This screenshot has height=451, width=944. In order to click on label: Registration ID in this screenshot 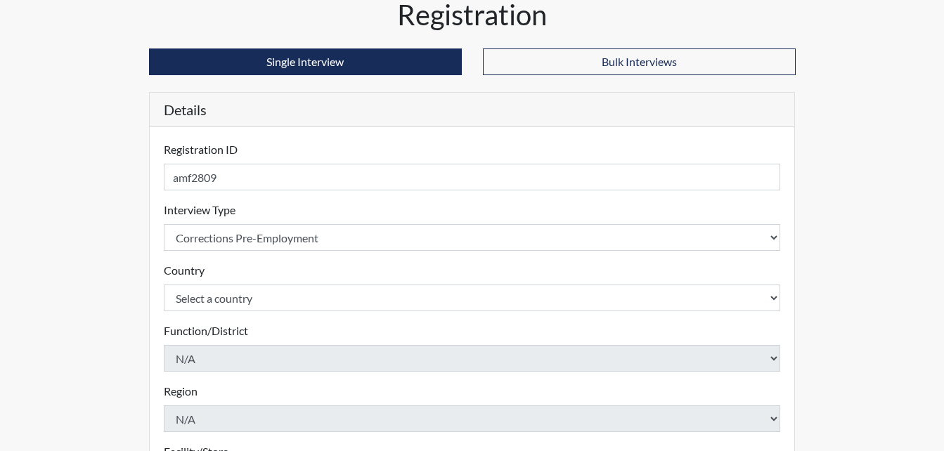, I will do `click(200, 150)`.